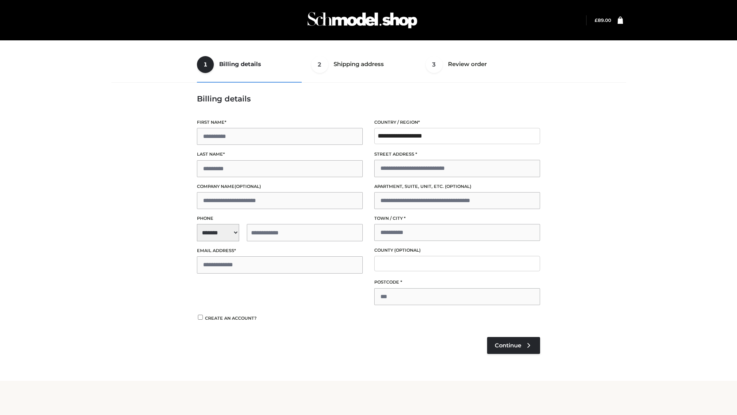  What do you see at coordinates (280, 122) in the screenshot?
I see `label: First name` at bounding box center [280, 122].